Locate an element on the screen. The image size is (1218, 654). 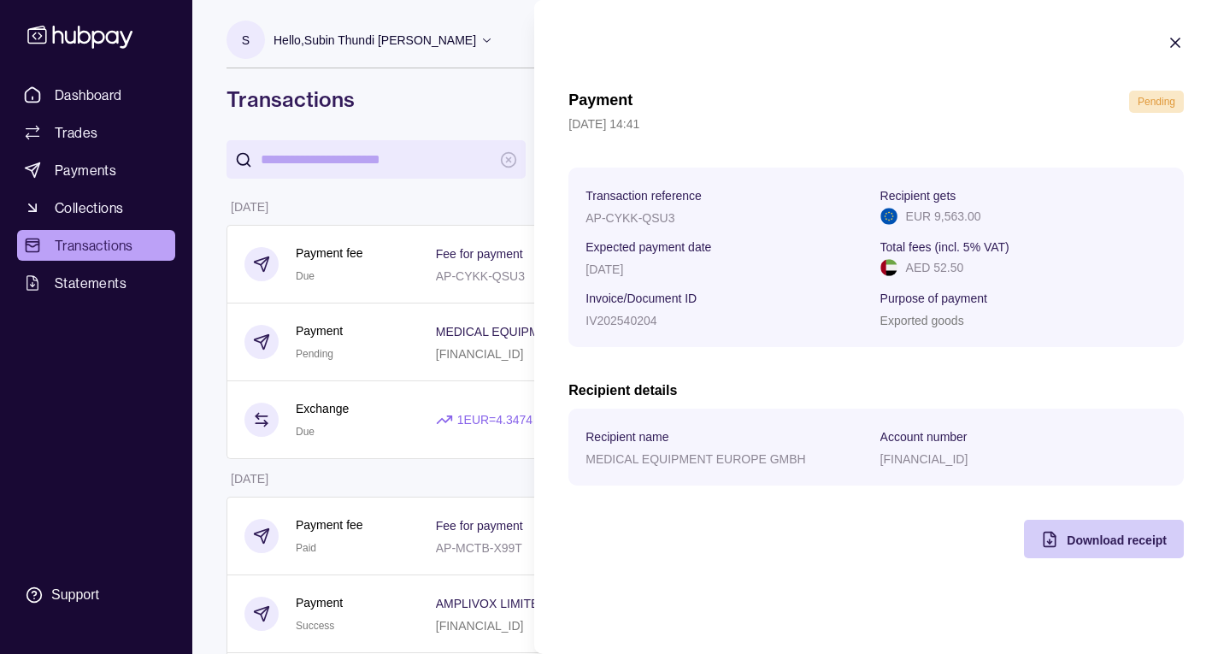
button: Download receipt is located at coordinates (1104, 539).